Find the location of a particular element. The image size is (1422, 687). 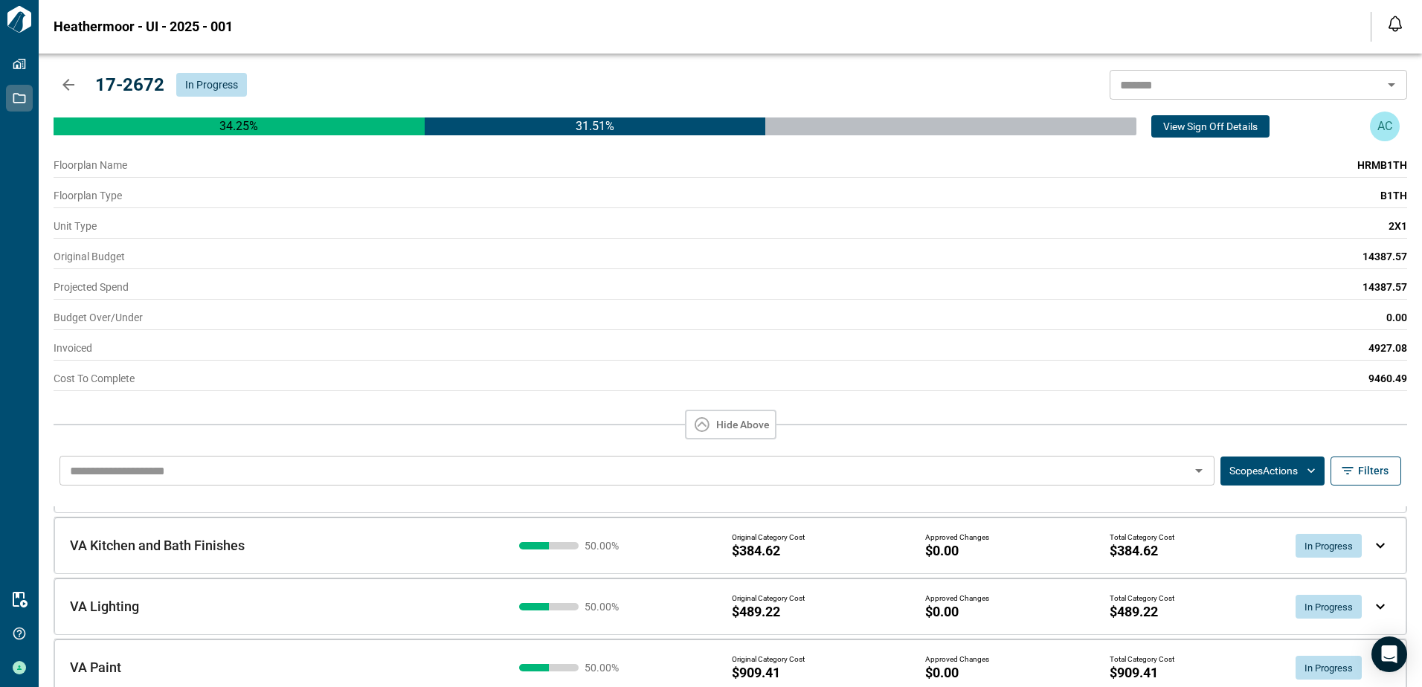

p: 34.25 % is located at coordinates (239, 126).